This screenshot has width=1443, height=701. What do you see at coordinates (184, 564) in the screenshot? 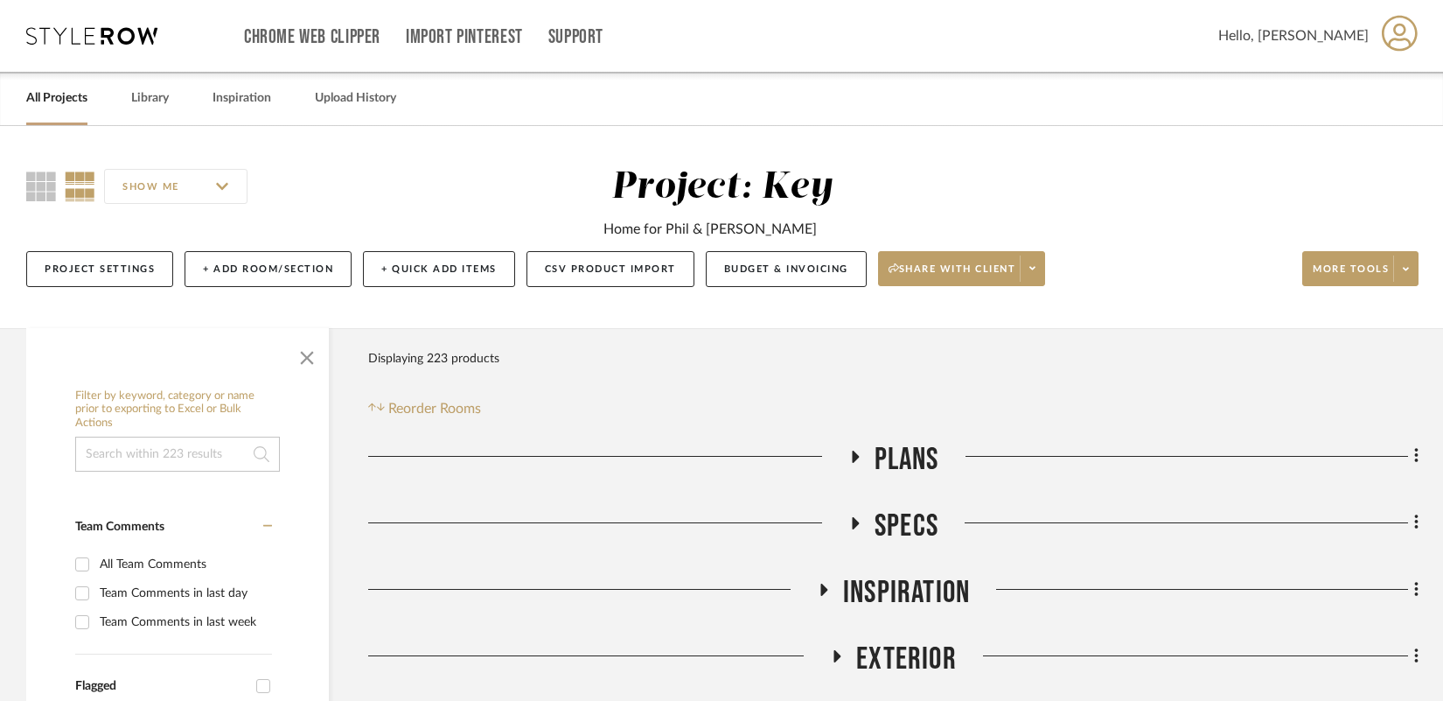
I see `div: All Team Comments` at bounding box center [184, 564].